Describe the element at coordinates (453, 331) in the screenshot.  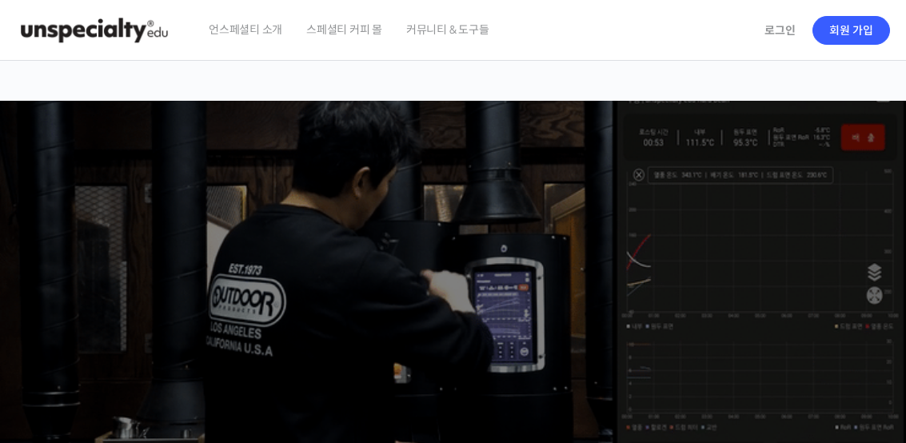
I see `p: 시간과 장소에 구애받지 않고, 검증된 커리큘럼으로` at that location.